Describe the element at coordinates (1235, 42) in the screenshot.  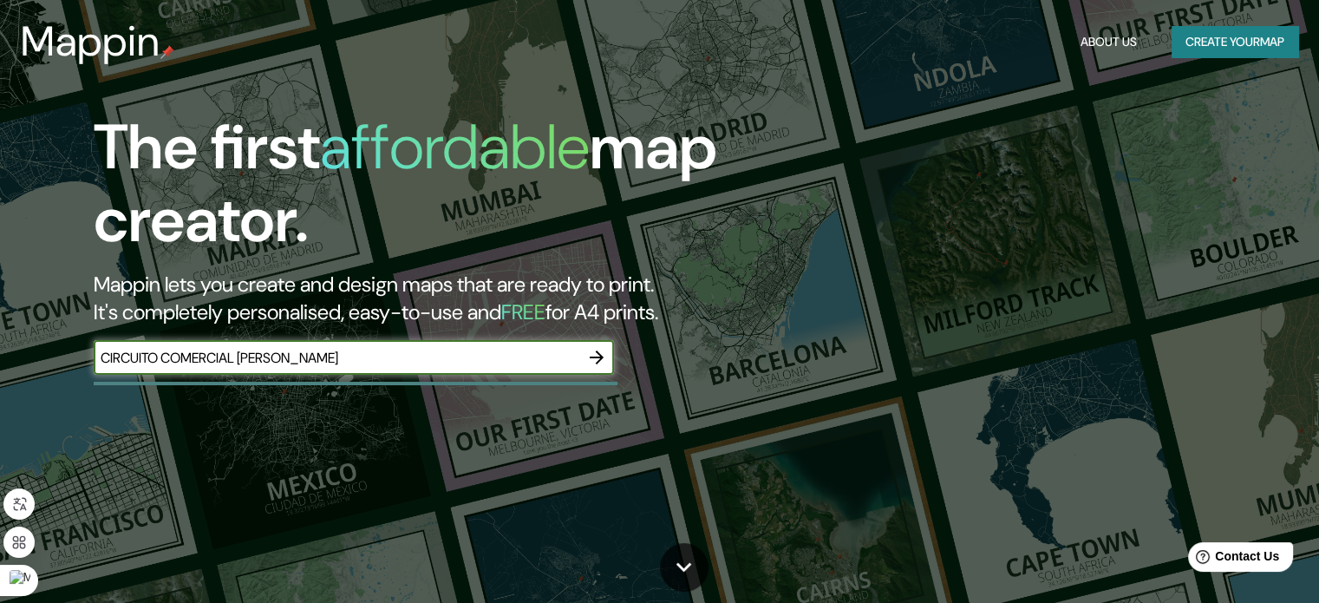
I see `button: Create yourmap` at that location.